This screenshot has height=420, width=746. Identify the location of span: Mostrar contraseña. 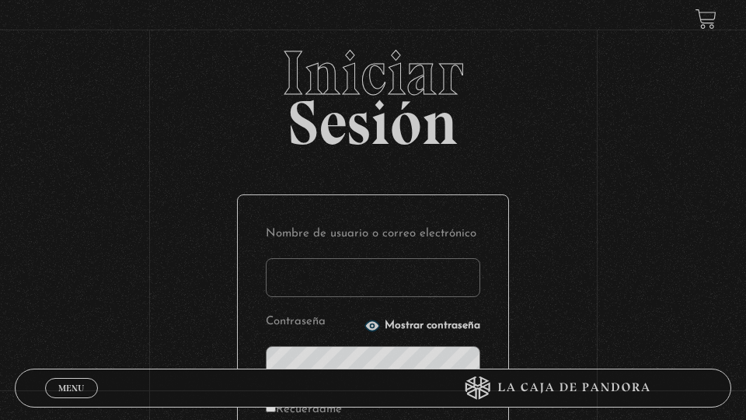
(432, 326).